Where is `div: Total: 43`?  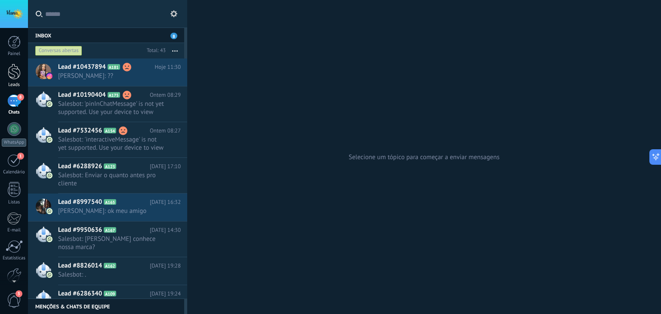 div: Total: 43 is located at coordinates (154, 51).